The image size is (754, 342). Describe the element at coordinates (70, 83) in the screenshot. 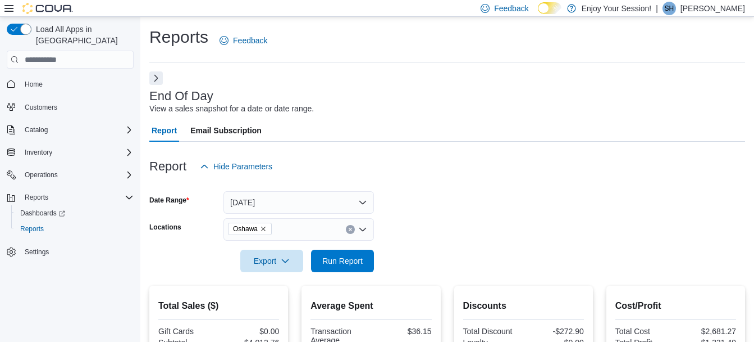

I see `button: Home` at that location.